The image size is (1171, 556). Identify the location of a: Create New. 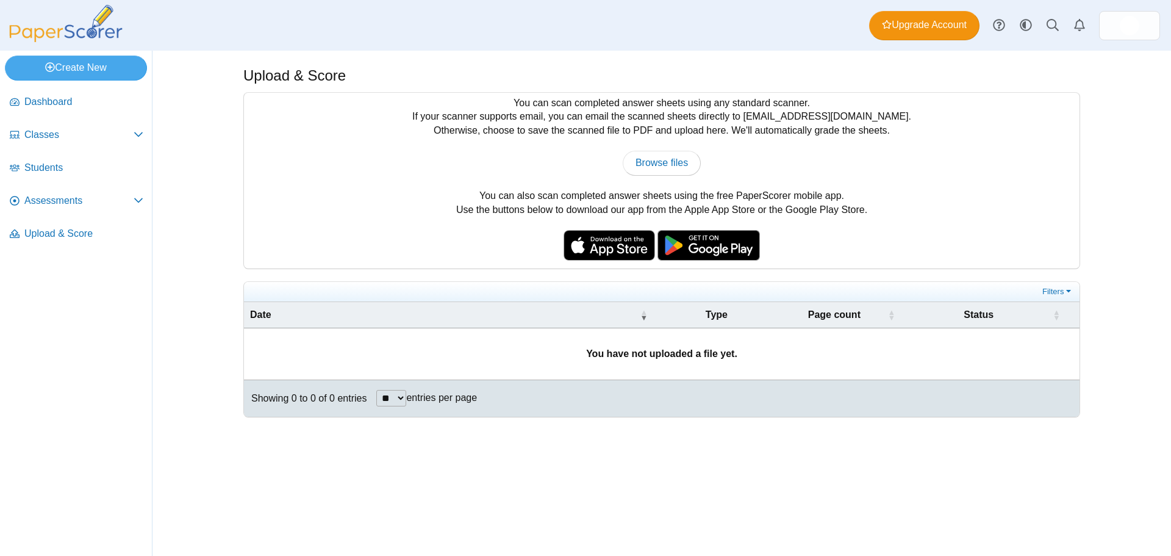
(76, 68).